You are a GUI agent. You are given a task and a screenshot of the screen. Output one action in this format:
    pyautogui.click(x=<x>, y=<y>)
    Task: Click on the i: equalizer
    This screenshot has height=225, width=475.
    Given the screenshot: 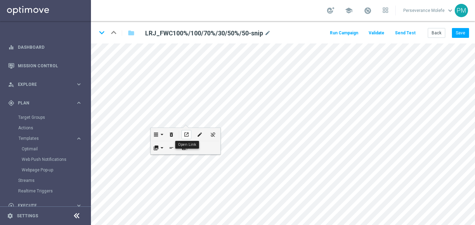 What is the action you would take?
    pyautogui.click(x=11, y=47)
    